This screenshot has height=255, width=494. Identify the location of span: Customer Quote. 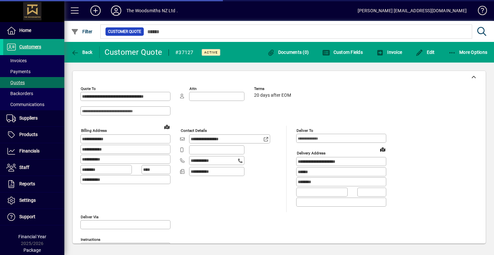
(125, 32).